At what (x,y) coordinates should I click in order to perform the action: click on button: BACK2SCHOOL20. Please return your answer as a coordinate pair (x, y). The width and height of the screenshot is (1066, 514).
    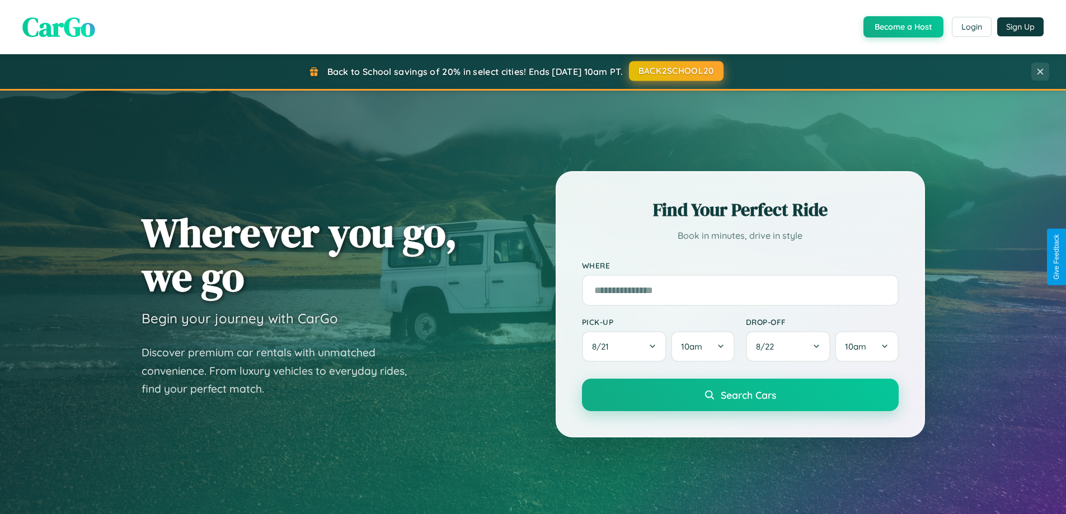
    Looking at the image, I should click on (676, 71).